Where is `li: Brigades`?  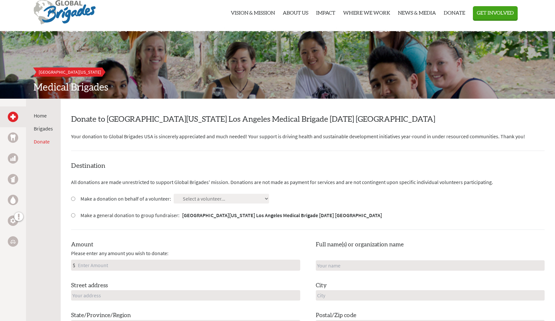 li: Brigades is located at coordinates (43, 129).